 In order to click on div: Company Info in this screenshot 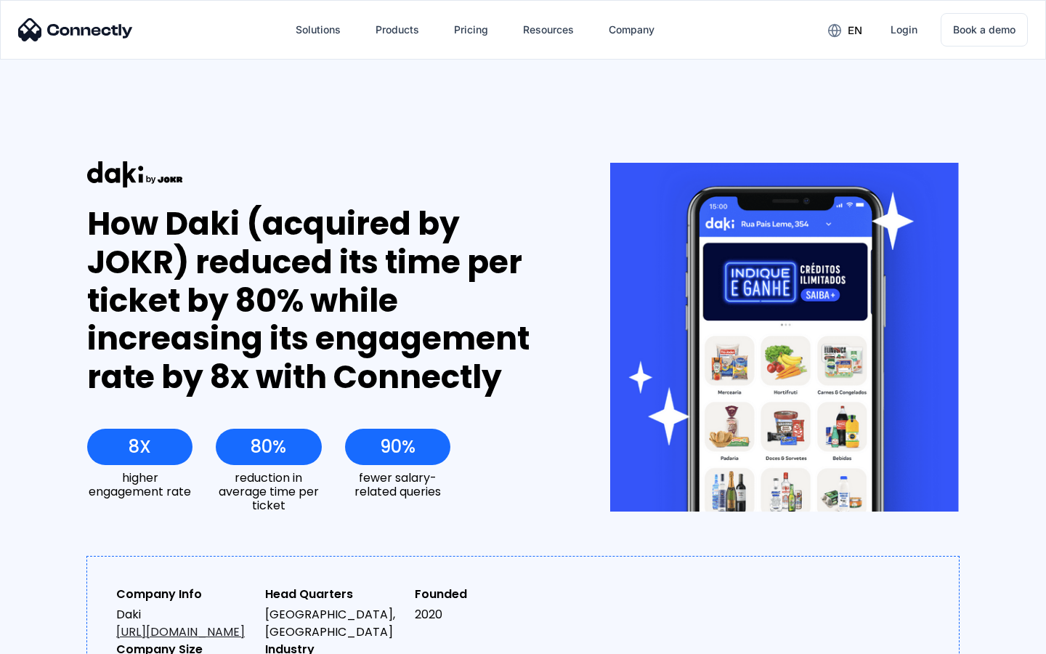, I will do `click(185, 594)`.